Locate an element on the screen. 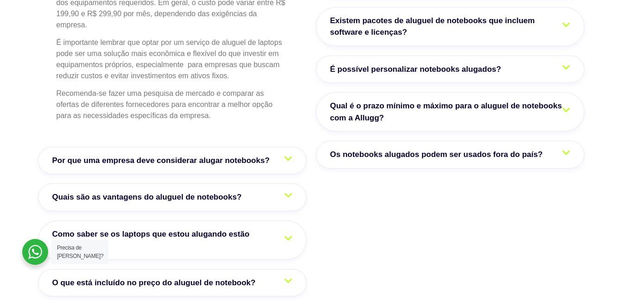 The width and height of the screenshot is (622, 301). span: Quais são as vantagens do aluguel de notebooks? is located at coordinates (149, 197).